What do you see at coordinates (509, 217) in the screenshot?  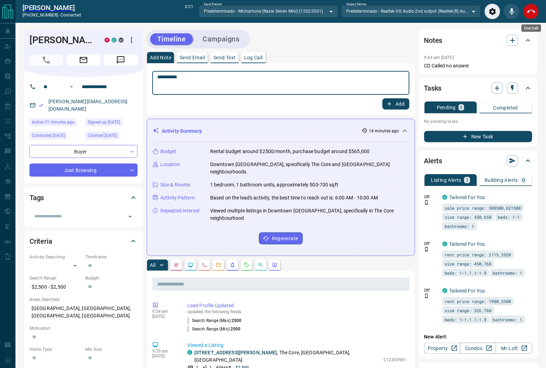 I see `span: beds: 1-1` at bounding box center [509, 217].